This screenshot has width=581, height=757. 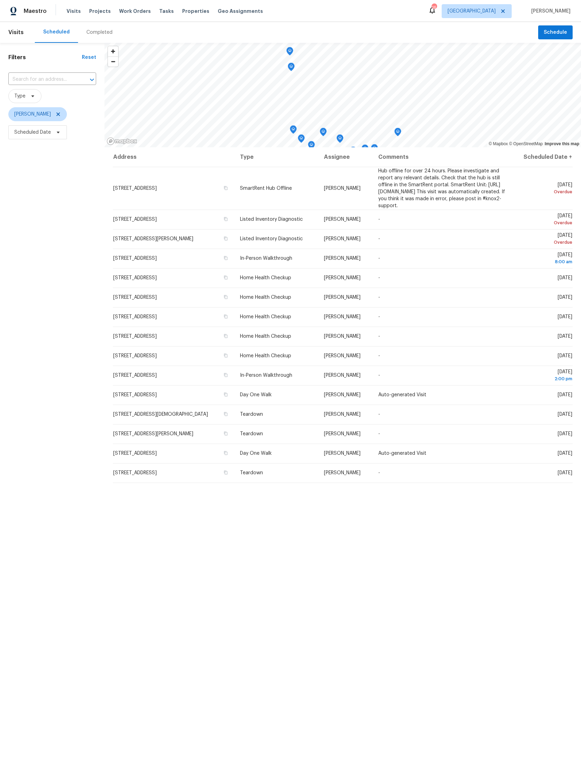 What do you see at coordinates (99, 32) in the screenshot?
I see `div: Completed` at bounding box center [99, 32].